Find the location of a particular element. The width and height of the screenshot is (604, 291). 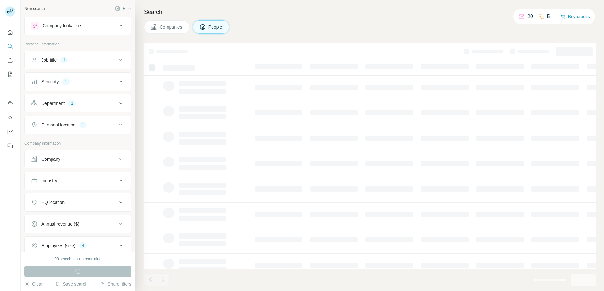

div: Company lookalikes is located at coordinates (62, 26).